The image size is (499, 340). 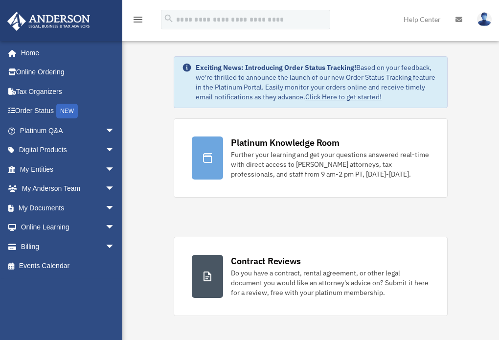 What do you see at coordinates (318, 82) in the screenshot?
I see `div: Based on your feedback, we're thrilled to announce the launch of our new Order Status Tracking fe...` at bounding box center [318, 82].